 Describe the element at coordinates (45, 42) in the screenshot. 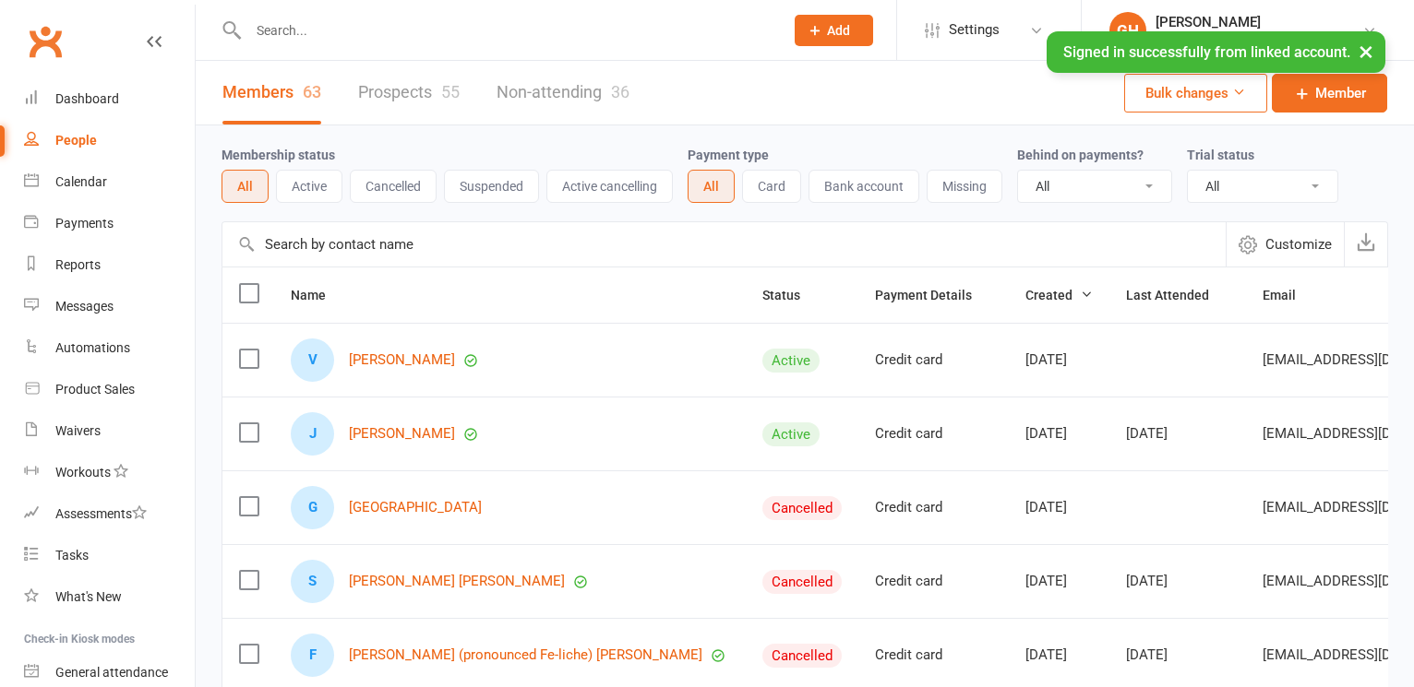

I see `a: Clubworx` at that location.